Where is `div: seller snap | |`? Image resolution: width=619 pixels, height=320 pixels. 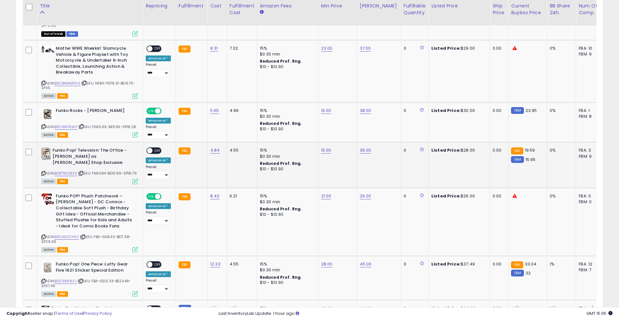
div: seller snap | | is located at coordinates (59, 313).